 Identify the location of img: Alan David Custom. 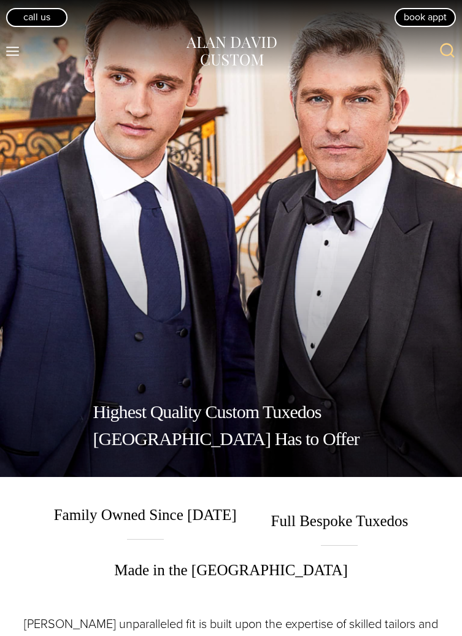
(231, 52).